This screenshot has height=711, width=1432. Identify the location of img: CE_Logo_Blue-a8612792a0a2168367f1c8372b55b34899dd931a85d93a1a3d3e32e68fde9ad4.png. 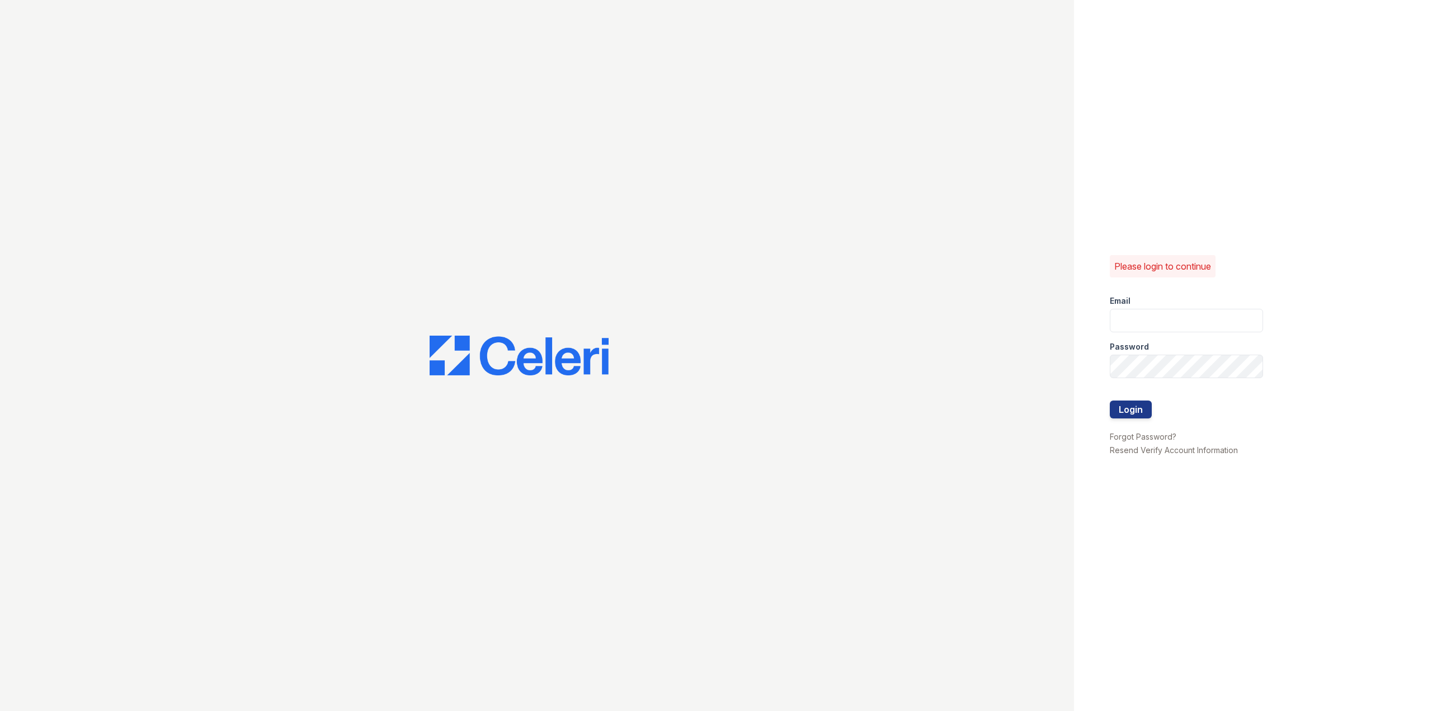
(519, 356).